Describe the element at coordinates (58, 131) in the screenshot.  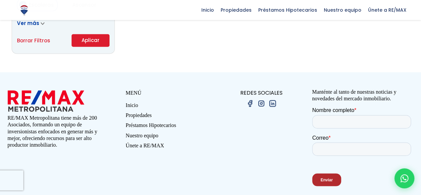
I see `p: RE/MAX Metropolitana tiene más de 200 Asociados, formando un equipo de inversionistas enfocados e...` at that location.